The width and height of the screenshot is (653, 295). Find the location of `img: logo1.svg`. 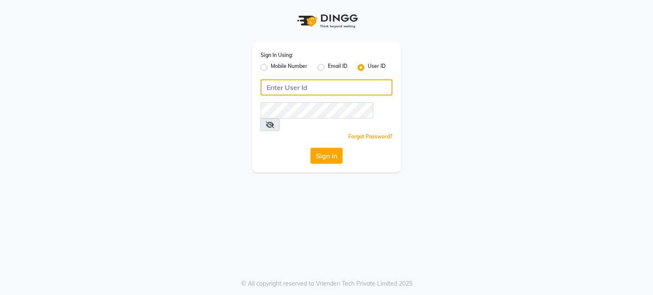

img: logo1.svg is located at coordinates (326, 21).